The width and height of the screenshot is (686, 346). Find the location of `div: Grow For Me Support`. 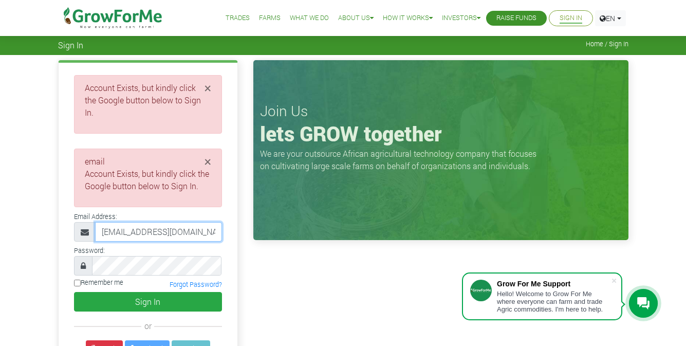

div: Grow For Me Support is located at coordinates (554, 284).